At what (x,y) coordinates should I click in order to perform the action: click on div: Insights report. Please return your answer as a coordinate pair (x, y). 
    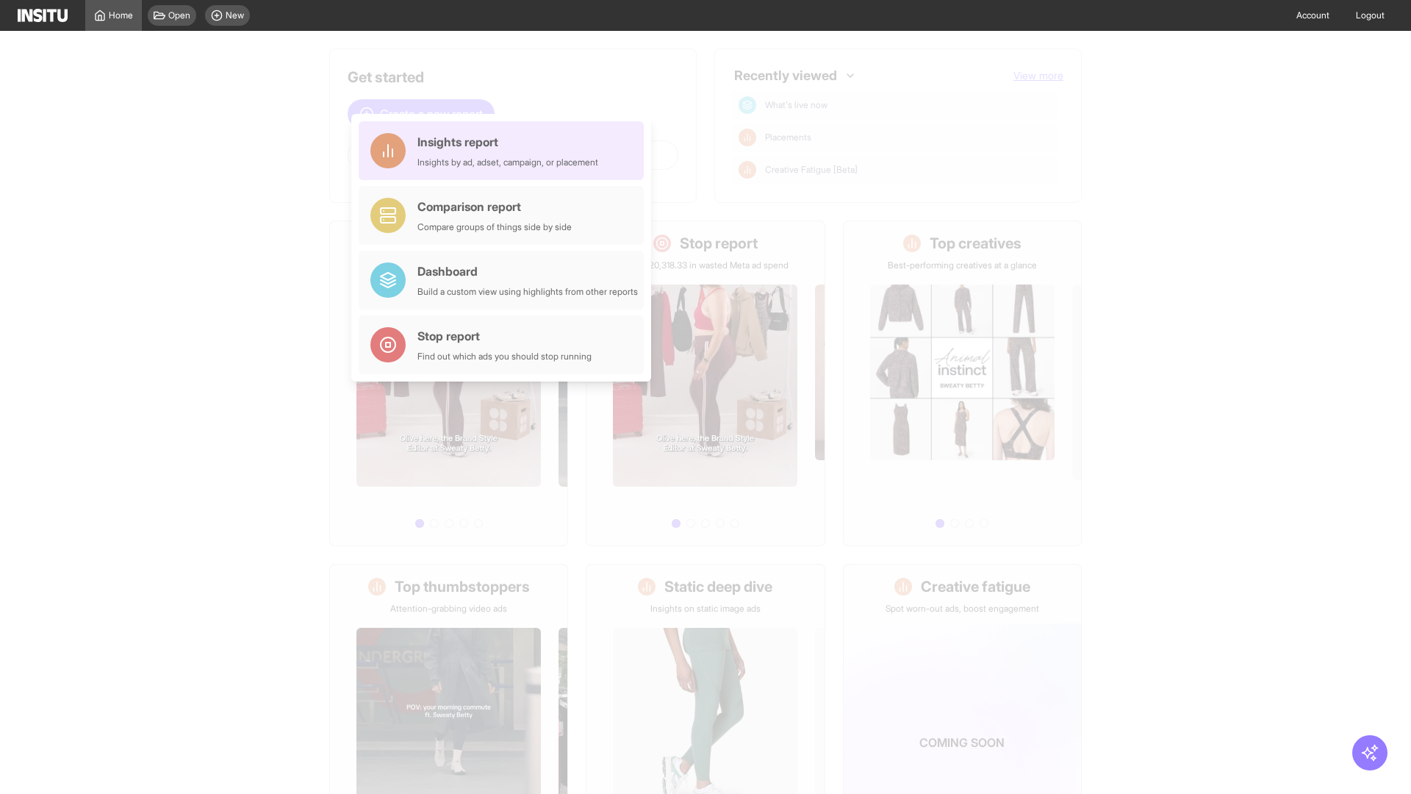
    Looking at the image, I should click on (508, 142).